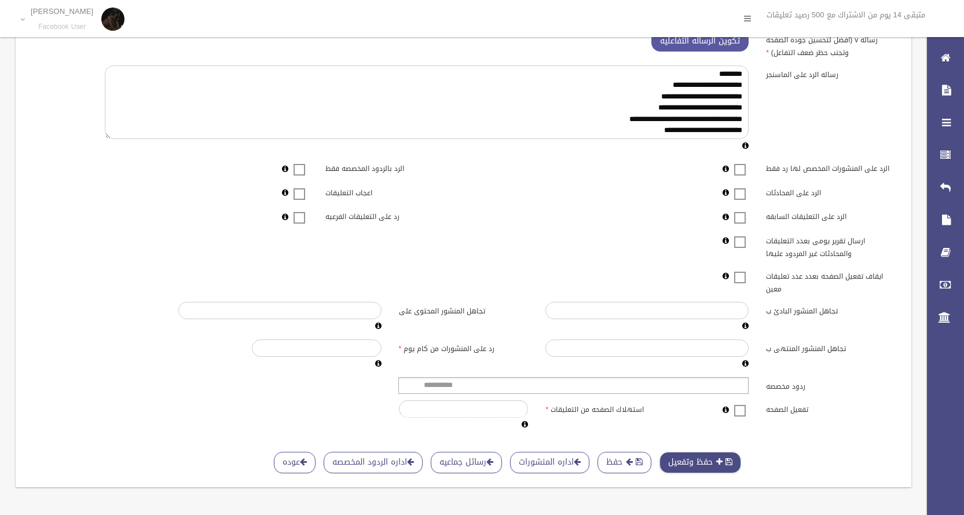  I want to click on label: تجاهل المنشور البادئ ب, so click(831, 310).